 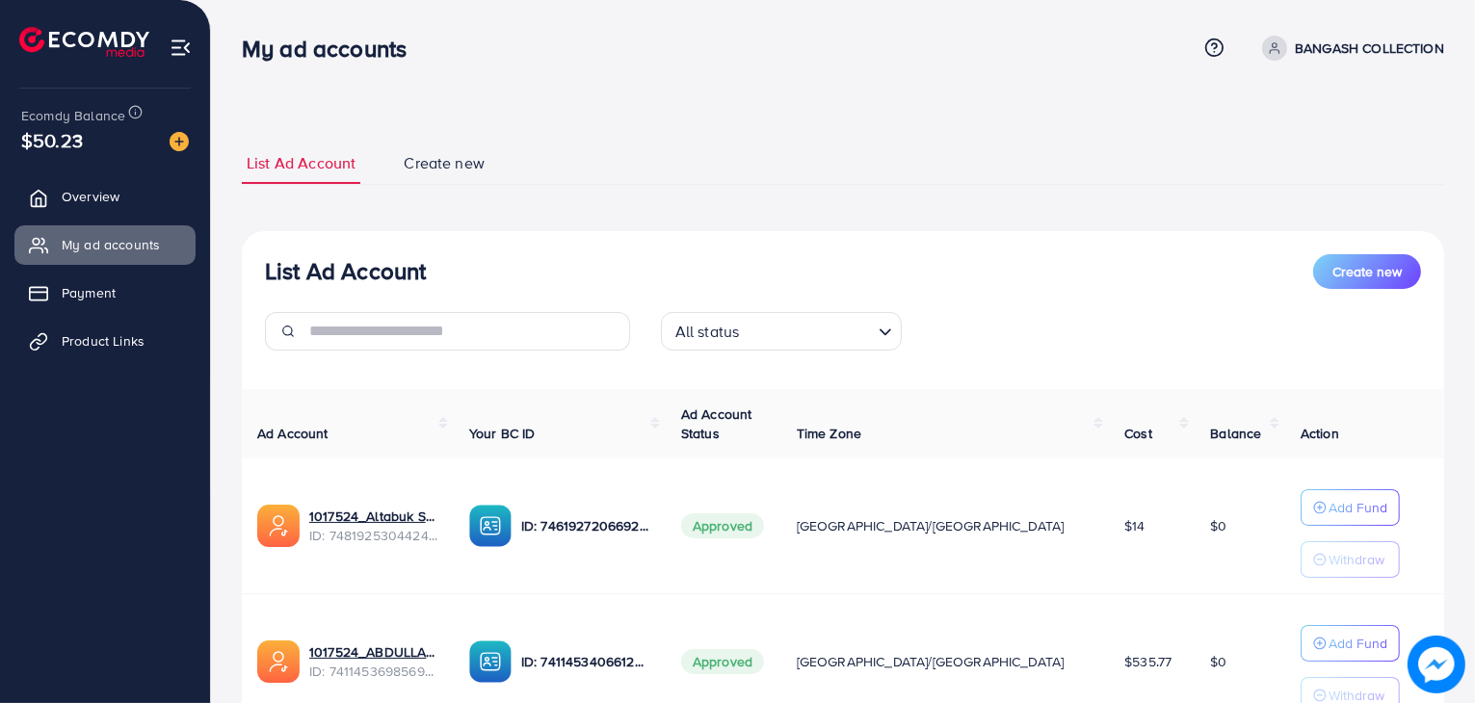 I want to click on span: Time Zone, so click(x=828, y=433).